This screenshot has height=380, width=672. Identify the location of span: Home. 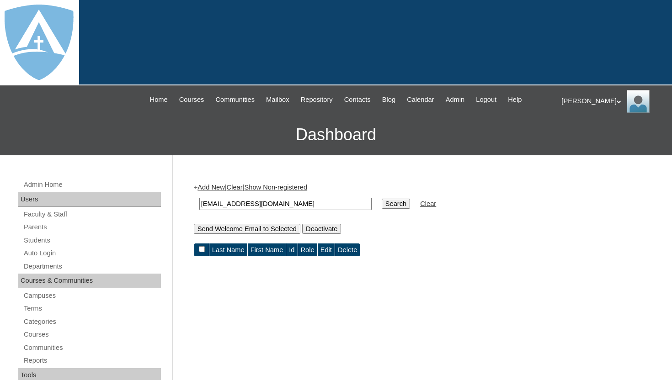
(159, 100).